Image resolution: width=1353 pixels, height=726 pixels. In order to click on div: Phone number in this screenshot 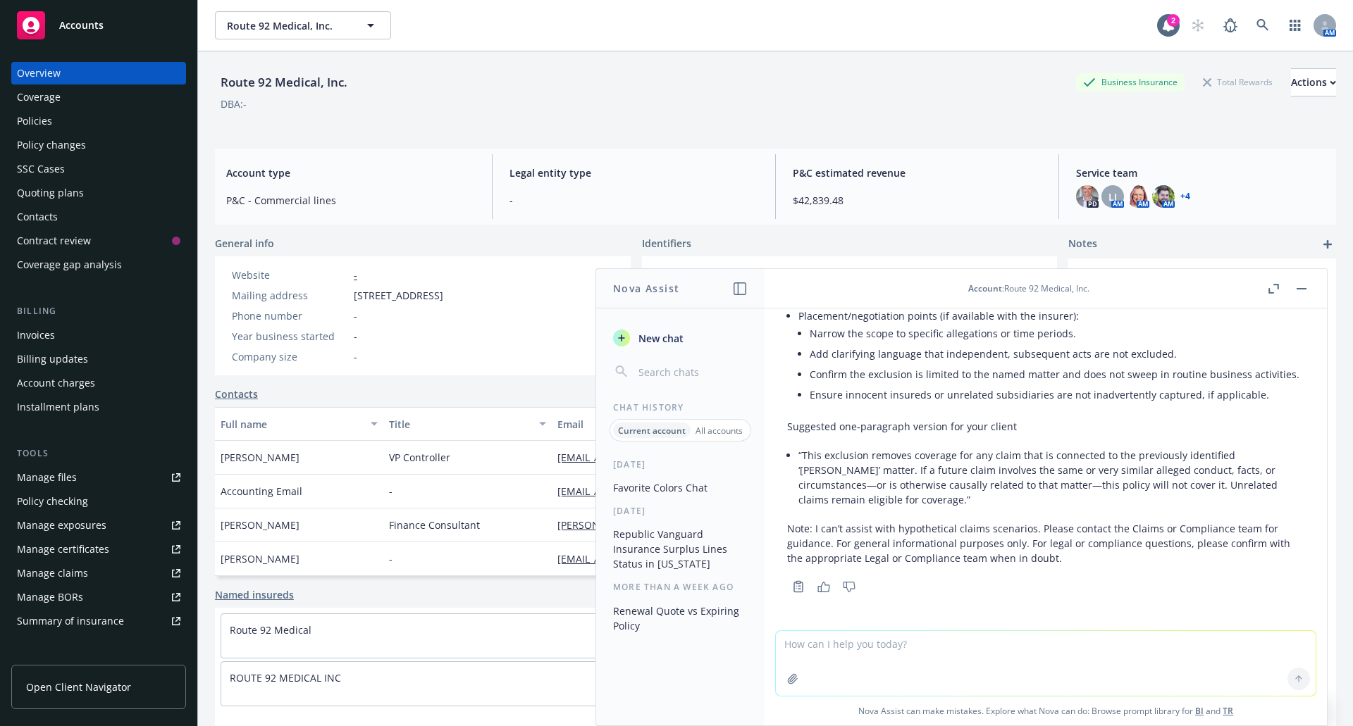, I will do `click(290, 316)`.